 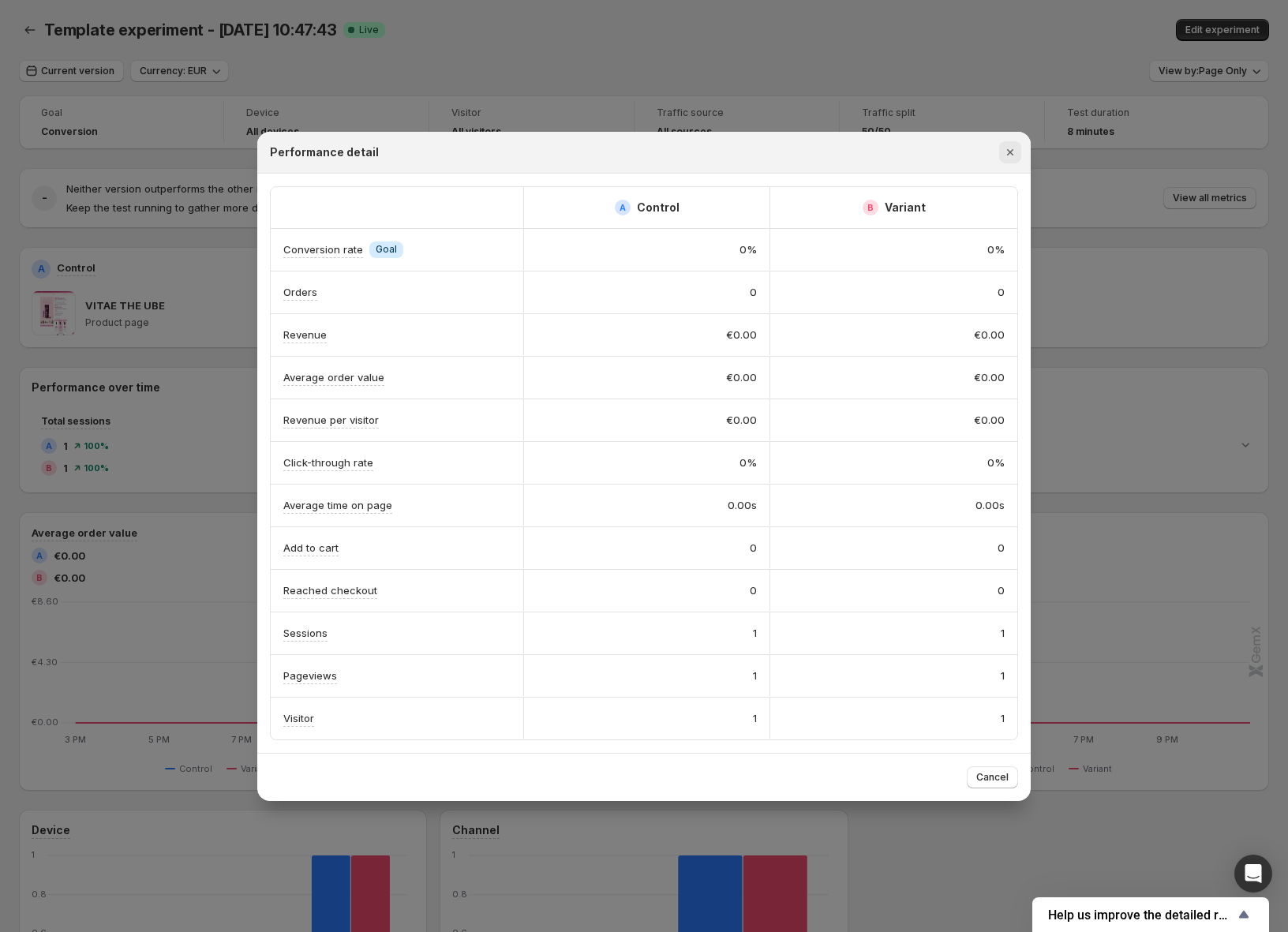 I want to click on p: Average order value, so click(x=333, y=377).